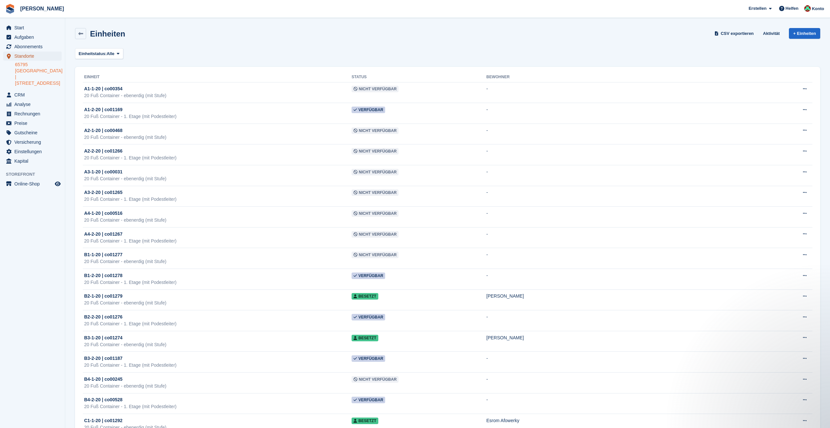  Describe the element at coordinates (34, 104) in the screenshot. I see `span: Analyse` at that location.